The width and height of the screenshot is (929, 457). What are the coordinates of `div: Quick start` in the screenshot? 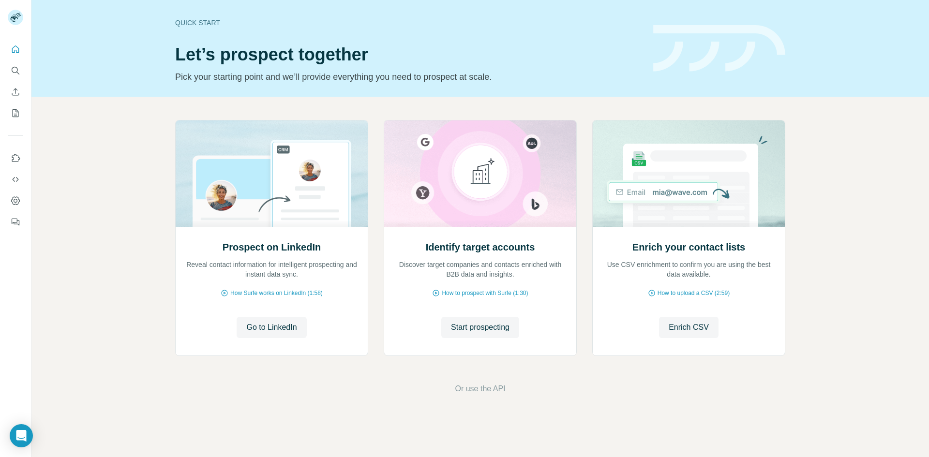 It's located at (408, 23).